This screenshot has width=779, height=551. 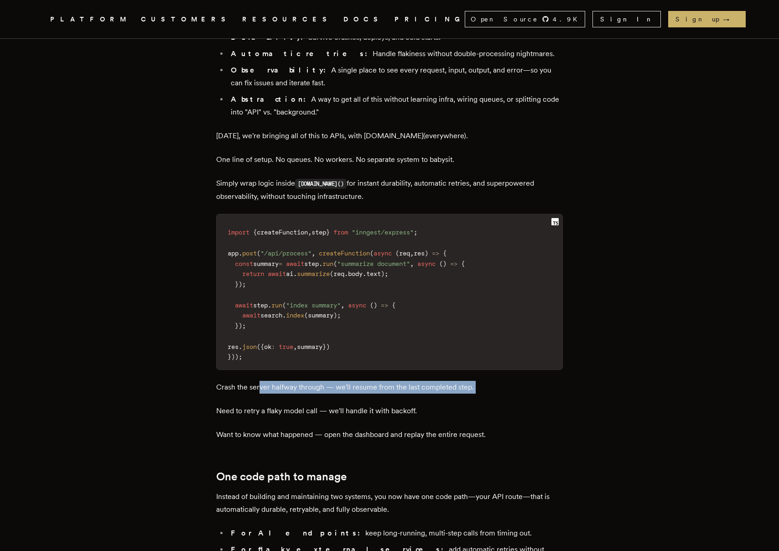 I want to click on li: keep long-running, multi-step calls from timing out., so click(x=395, y=533).